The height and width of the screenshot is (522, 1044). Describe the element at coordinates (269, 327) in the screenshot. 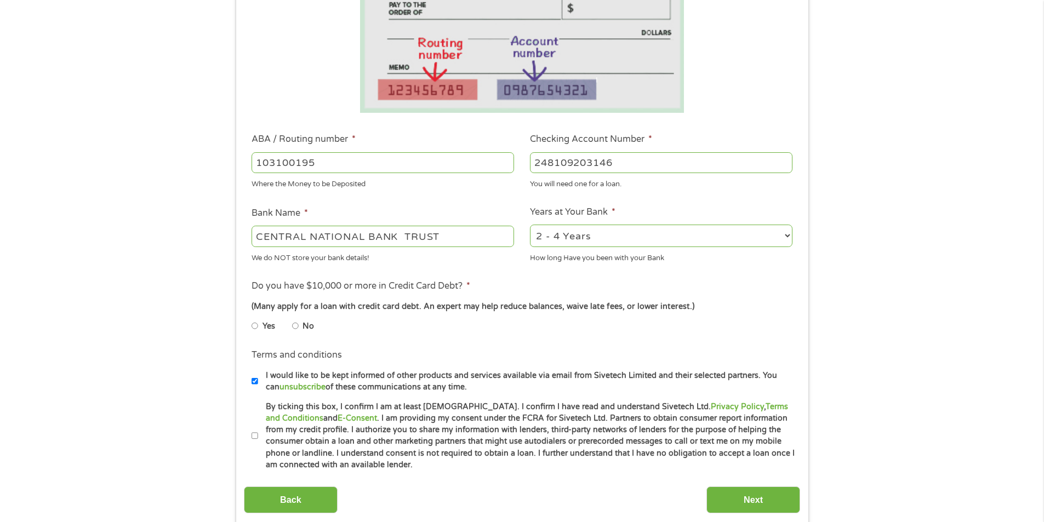

I see `label: Yes` at that location.